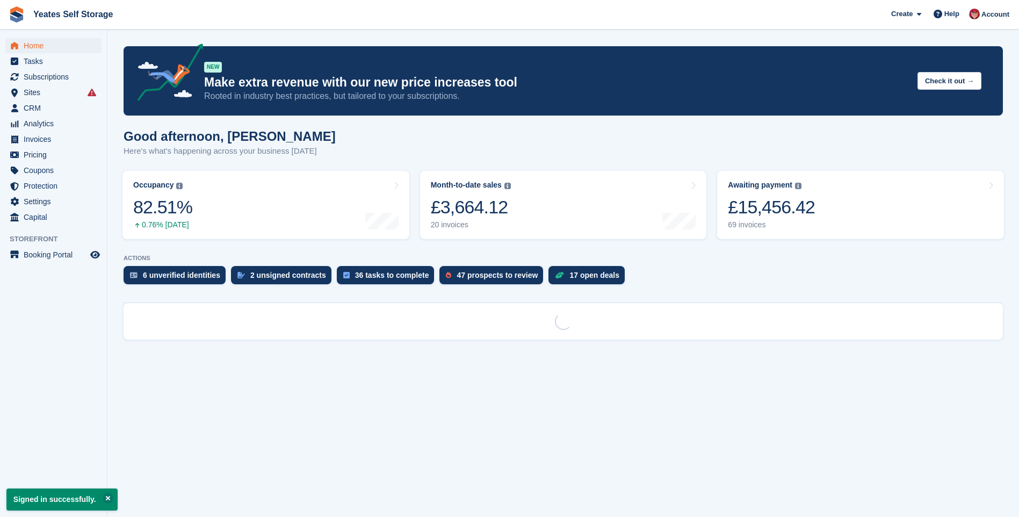  What do you see at coordinates (902, 14) in the screenshot?
I see `span: Create` at bounding box center [902, 14].